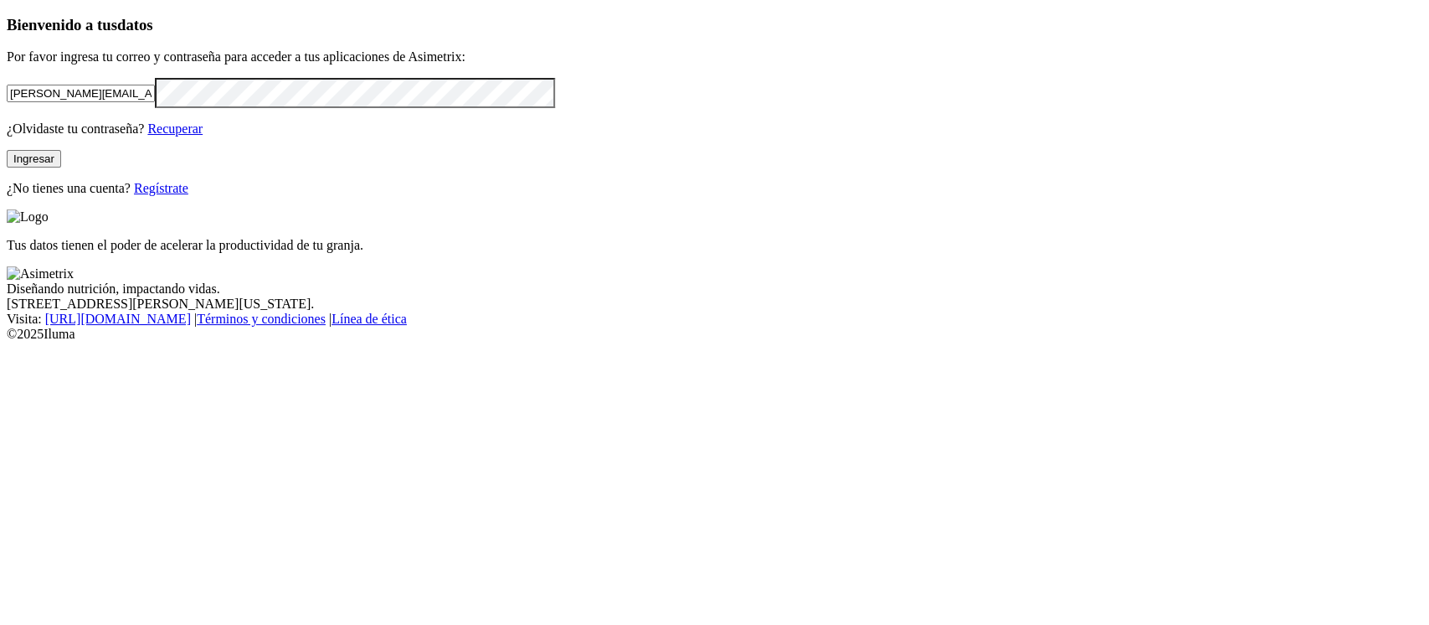  What do you see at coordinates (714, 57) in the screenshot?
I see `p: Por favor ingresa tu correo y contraseña para acceder a tus aplicaciones de Asimetrix:` at bounding box center [714, 57].